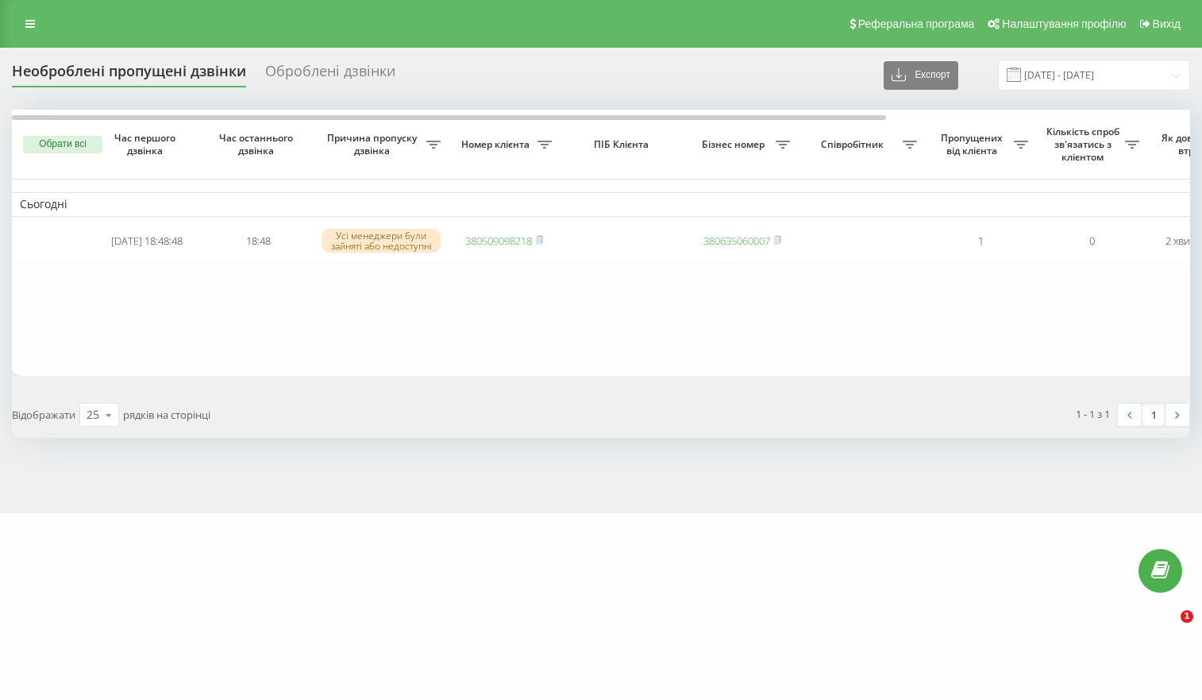  What do you see at coordinates (855, 145) in the screenshot?
I see `span: Співробітник` at bounding box center [855, 145].